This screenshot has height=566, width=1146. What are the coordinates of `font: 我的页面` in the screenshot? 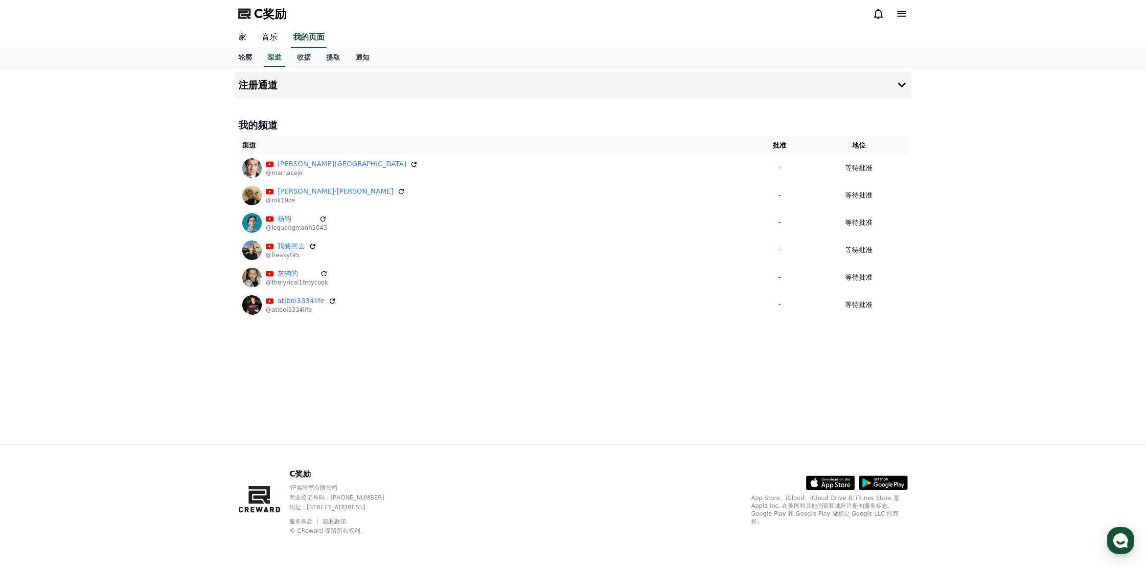 It's located at (309, 37).